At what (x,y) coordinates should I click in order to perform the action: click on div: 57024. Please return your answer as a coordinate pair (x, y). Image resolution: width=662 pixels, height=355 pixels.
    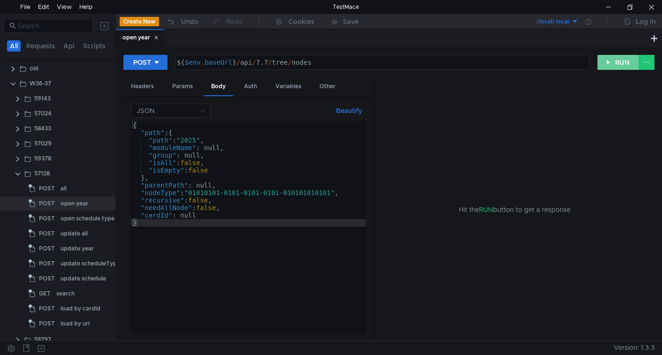
    Looking at the image, I should click on (43, 114).